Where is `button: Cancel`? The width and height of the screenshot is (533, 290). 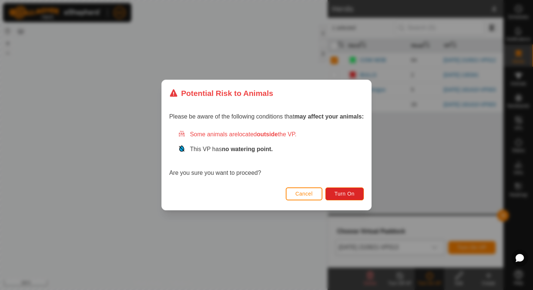 button: Cancel is located at coordinates (304, 194).